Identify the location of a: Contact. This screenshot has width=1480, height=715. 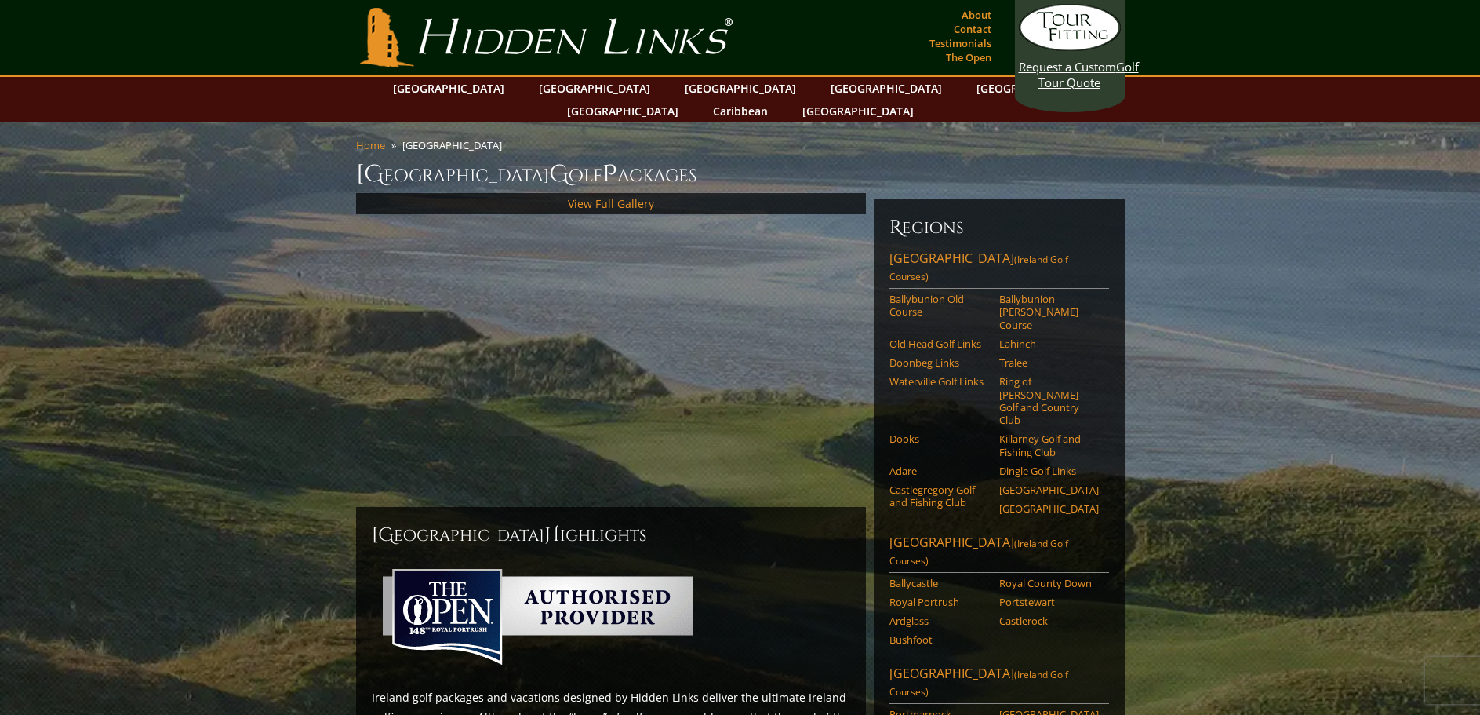
(973, 29).